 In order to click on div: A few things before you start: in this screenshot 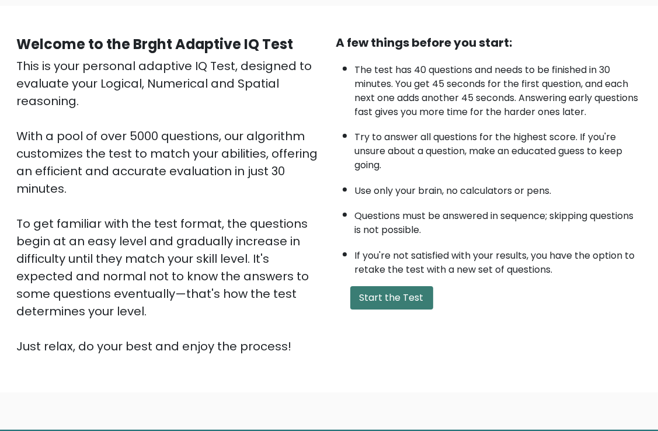, I will do `click(490, 43)`.